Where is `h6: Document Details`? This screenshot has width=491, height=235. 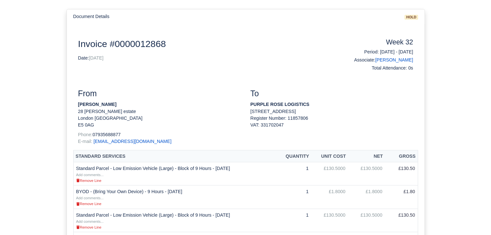 h6: Document Details is located at coordinates (91, 16).